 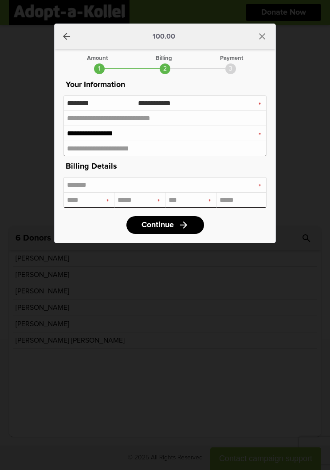 I want to click on a: arrow_back, so click(x=67, y=36).